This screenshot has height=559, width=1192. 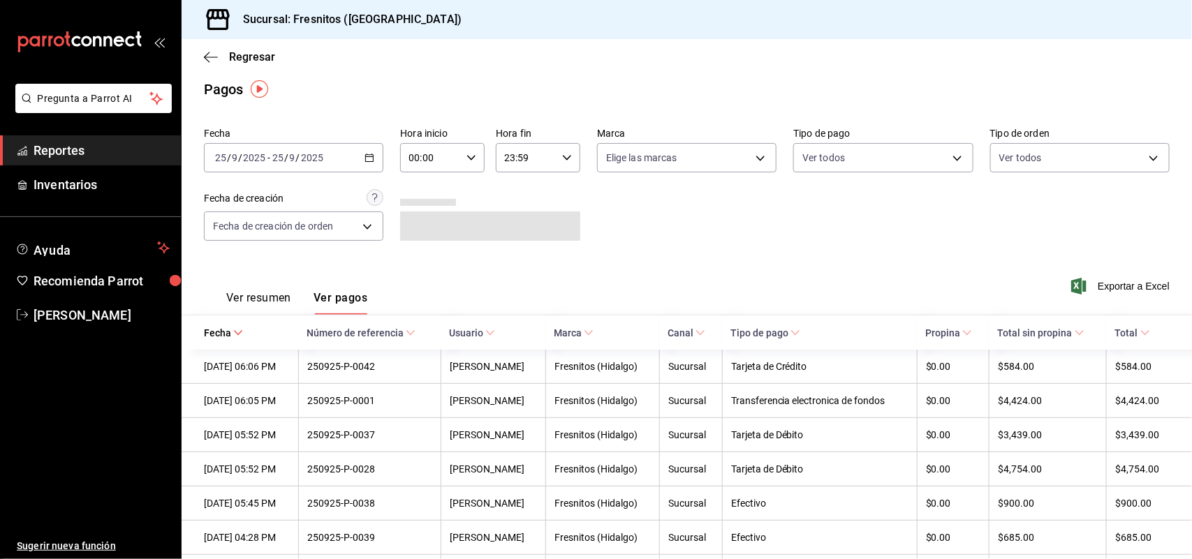 What do you see at coordinates (92, 248) in the screenshot?
I see `span: Ayuda` at bounding box center [92, 248].